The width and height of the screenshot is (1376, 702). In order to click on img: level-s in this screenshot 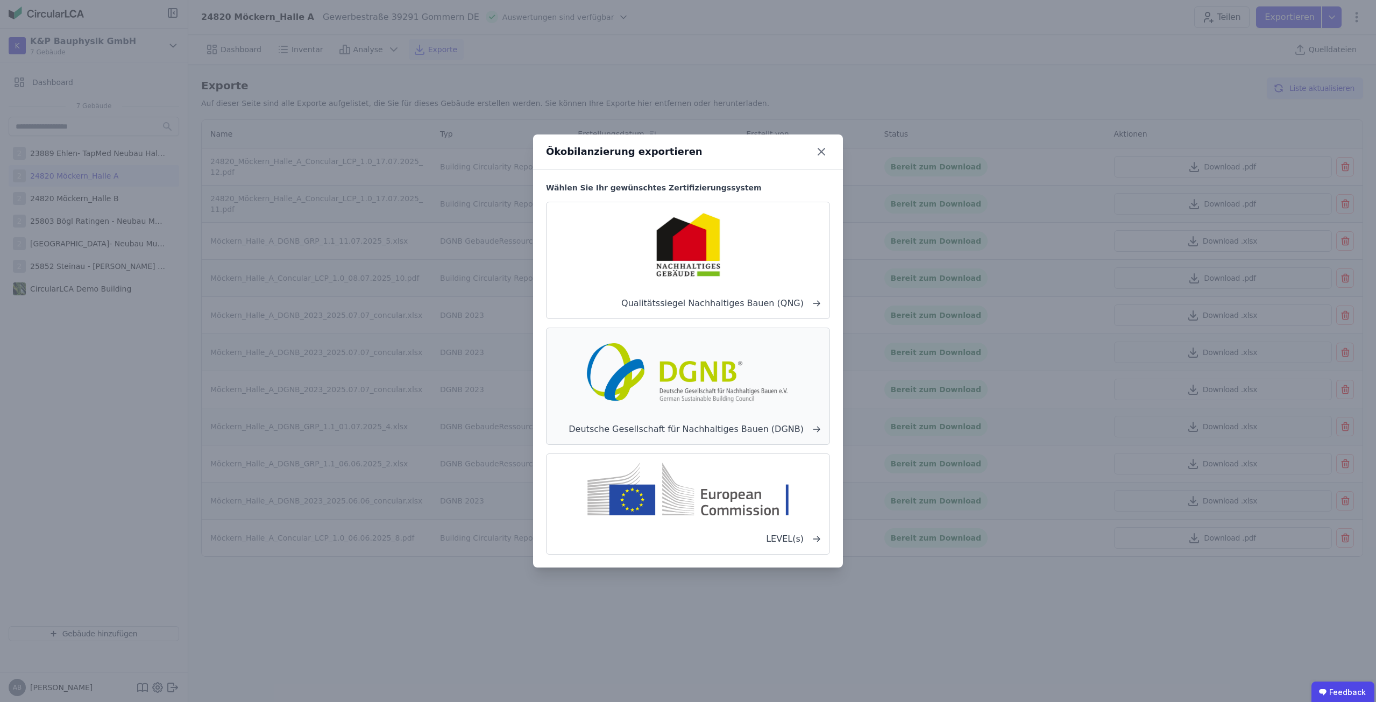, I will do `click(688, 489)`.